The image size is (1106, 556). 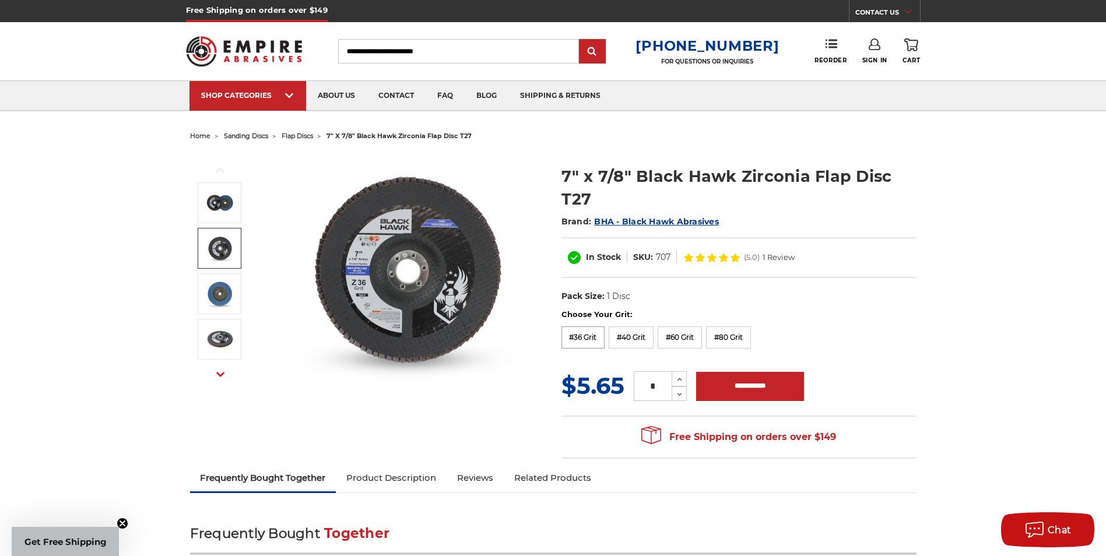 I want to click on a: faq, so click(x=445, y=96).